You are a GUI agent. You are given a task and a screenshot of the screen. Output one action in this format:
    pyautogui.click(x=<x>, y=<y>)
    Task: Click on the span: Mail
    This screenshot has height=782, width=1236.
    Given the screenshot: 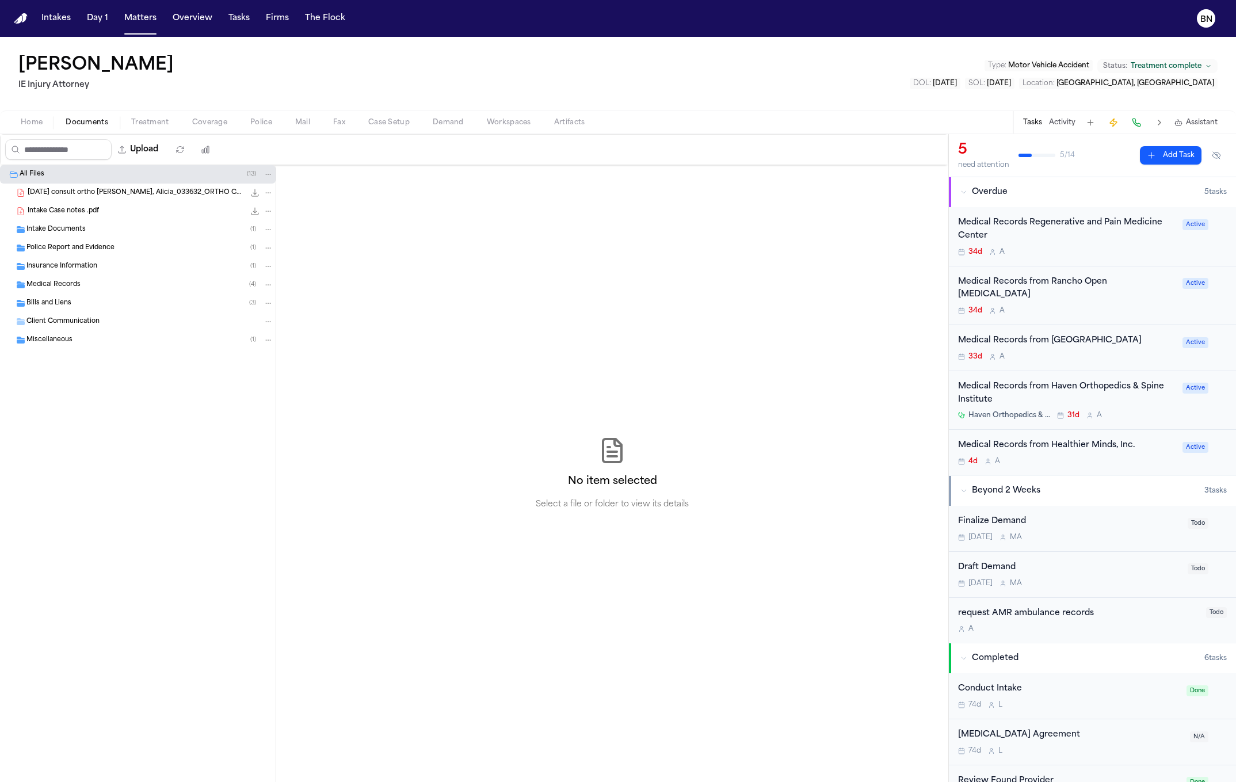 What is the action you would take?
    pyautogui.click(x=303, y=123)
    